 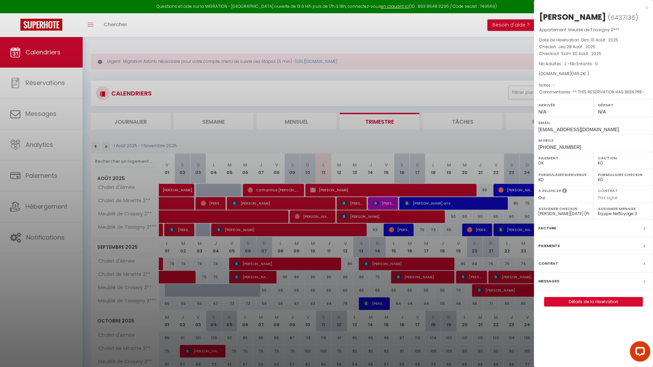 What do you see at coordinates (594, 302) in the screenshot?
I see `button: Détails de la réservation` at bounding box center [594, 302].